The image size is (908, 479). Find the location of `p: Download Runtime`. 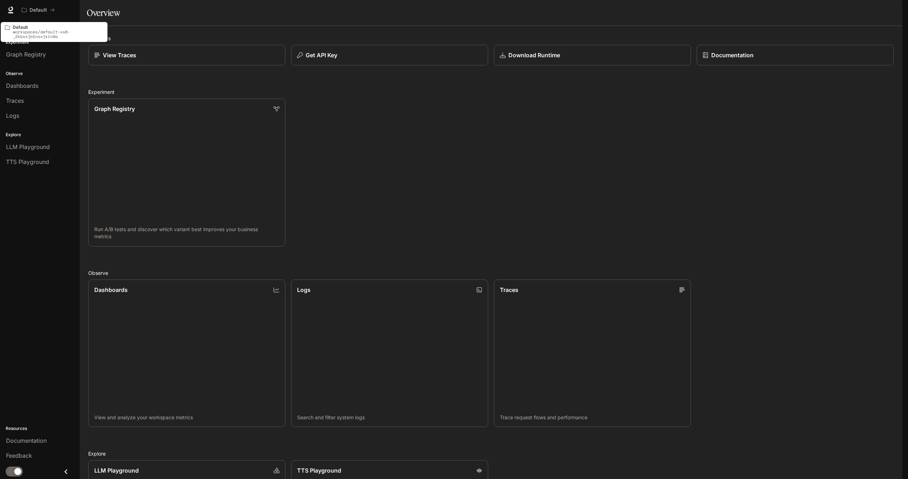

p: Download Runtime is located at coordinates (534, 55).